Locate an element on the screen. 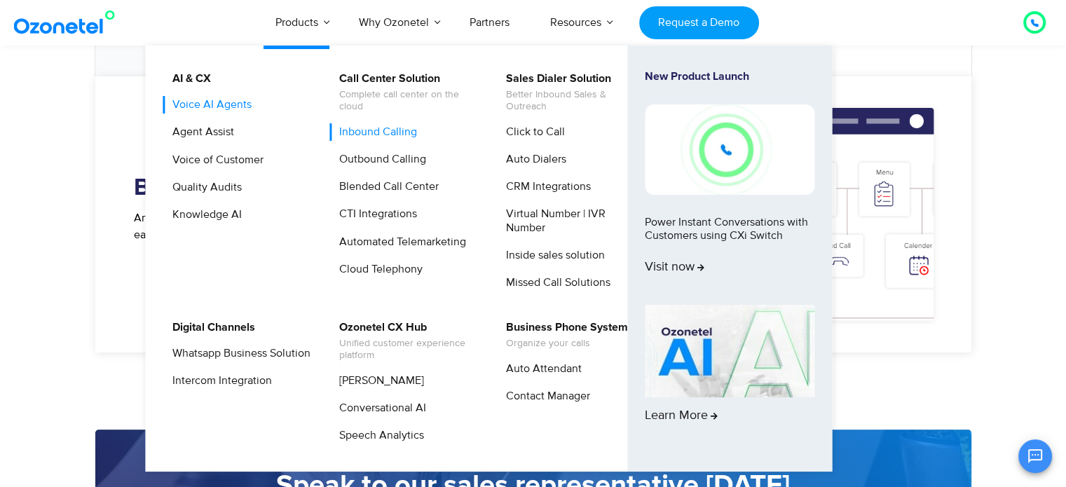  a: Click to Call is located at coordinates (532, 132).